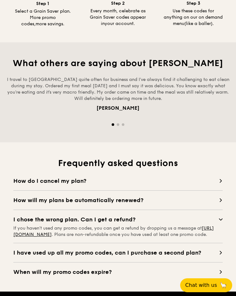 The width and height of the screenshot is (236, 296). Describe the element at coordinates (116, 220) in the screenshot. I see `span: I chose the wrong plan. Can I get a refund?` at that location.